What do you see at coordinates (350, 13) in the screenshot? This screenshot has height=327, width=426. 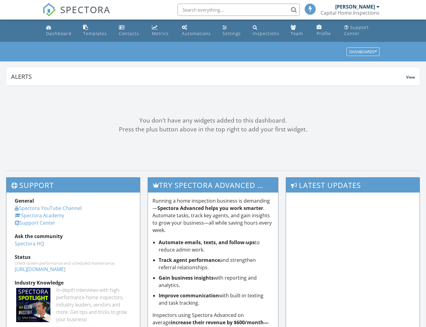 I see `div: Capital Home Inspections` at bounding box center [350, 13].